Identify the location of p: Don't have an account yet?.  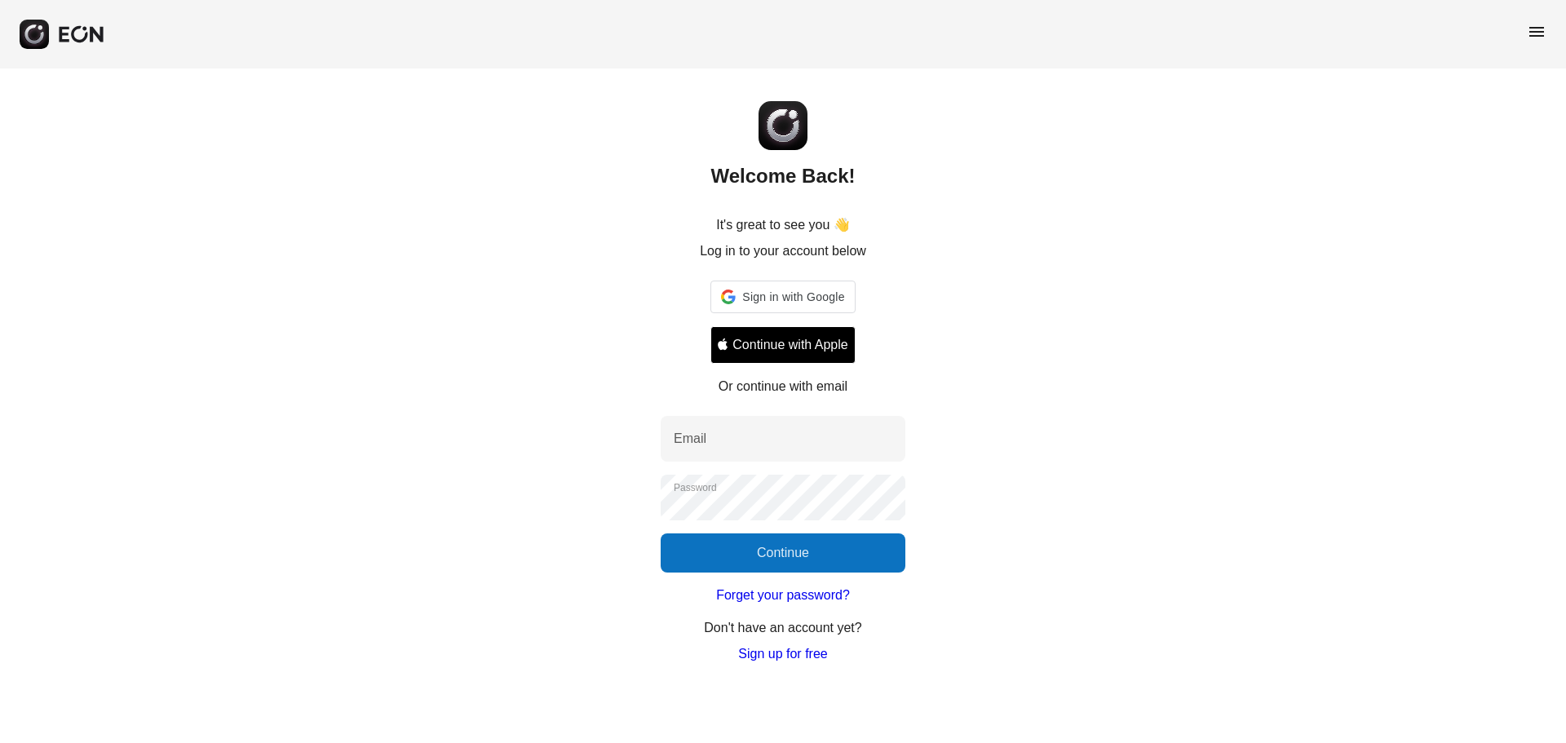
(782, 628).